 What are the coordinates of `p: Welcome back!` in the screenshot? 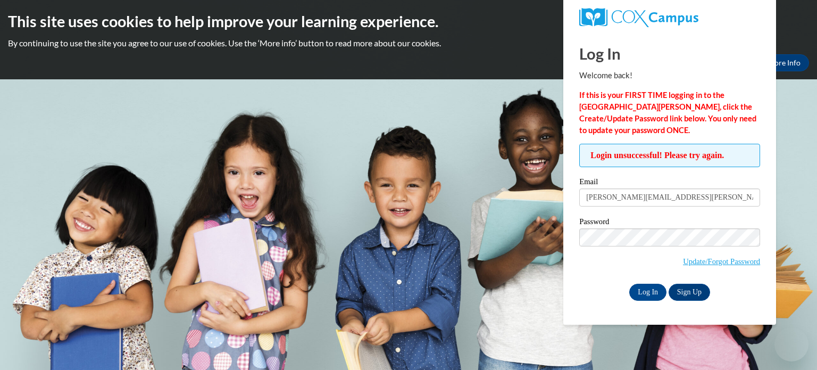 It's located at (670, 76).